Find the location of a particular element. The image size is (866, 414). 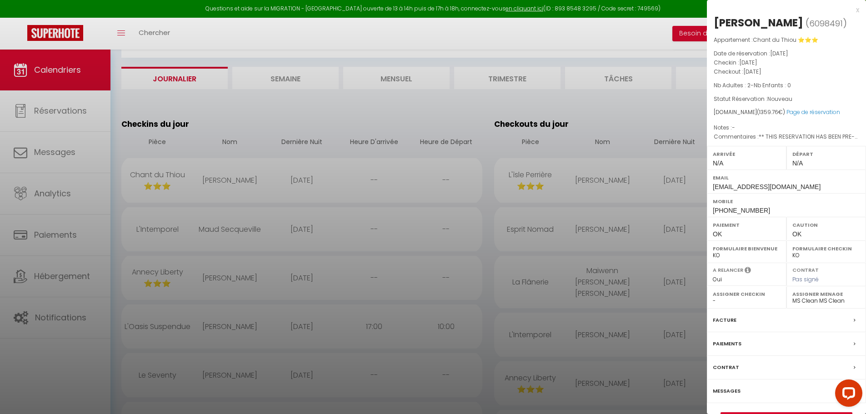

label: Facture is located at coordinates (724, 320).